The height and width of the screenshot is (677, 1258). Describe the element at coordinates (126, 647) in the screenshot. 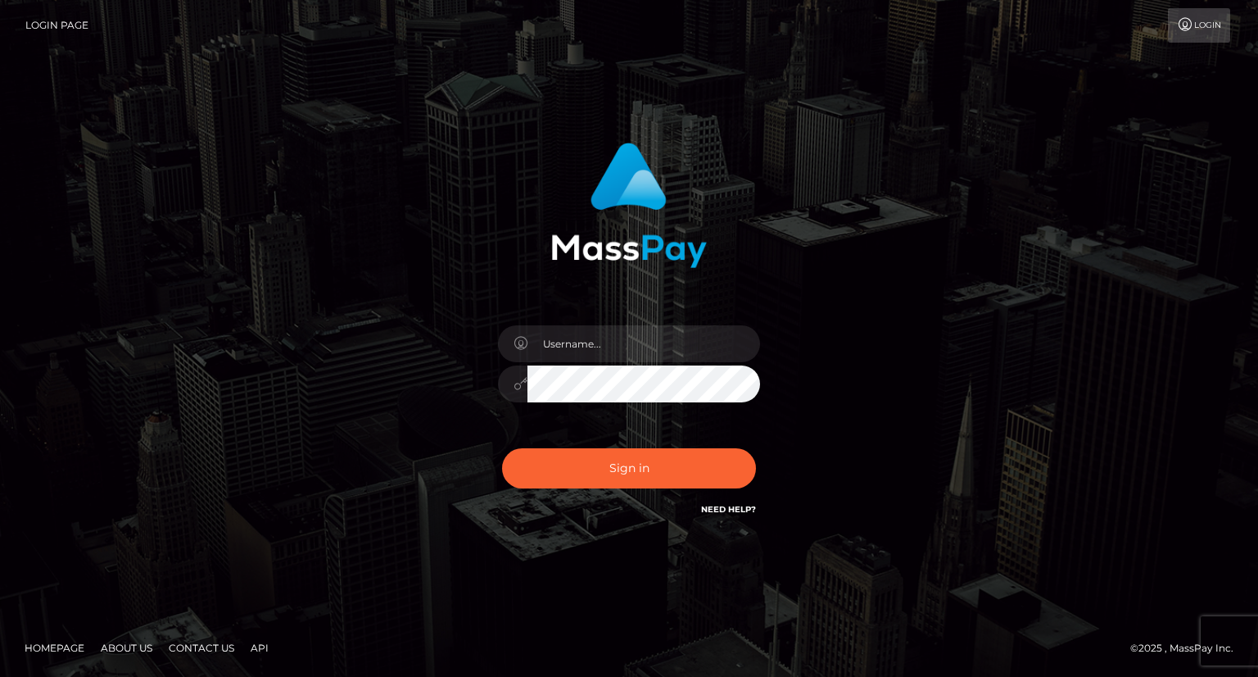

I see `a: About Us` at that location.